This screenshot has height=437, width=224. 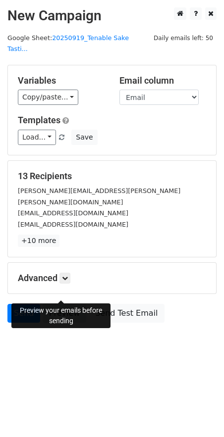 What do you see at coordinates (199, 413) in the screenshot?
I see `div: 聊天小组件` at bounding box center [199, 413].